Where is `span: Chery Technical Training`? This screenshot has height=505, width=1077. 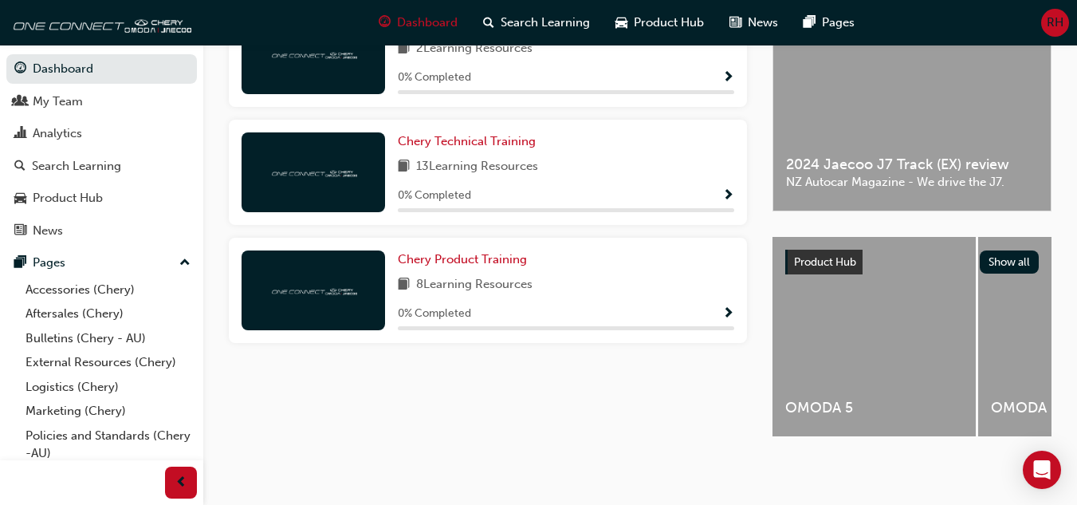
span: Chery Technical Training is located at coordinates (466, 141).